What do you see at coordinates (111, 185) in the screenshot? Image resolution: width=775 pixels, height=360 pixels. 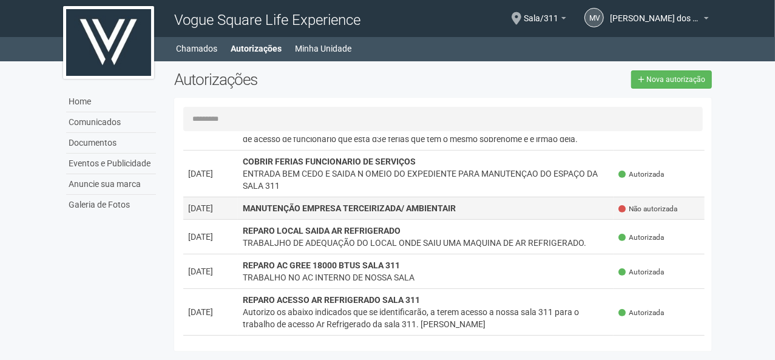 I see `a: Anuncie sua marca` at bounding box center [111, 185].